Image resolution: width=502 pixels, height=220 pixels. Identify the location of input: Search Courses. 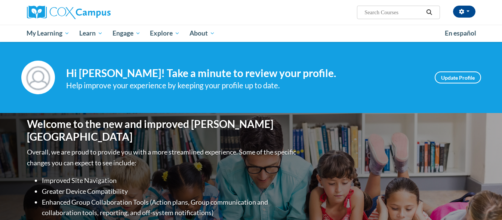
(393, 12).